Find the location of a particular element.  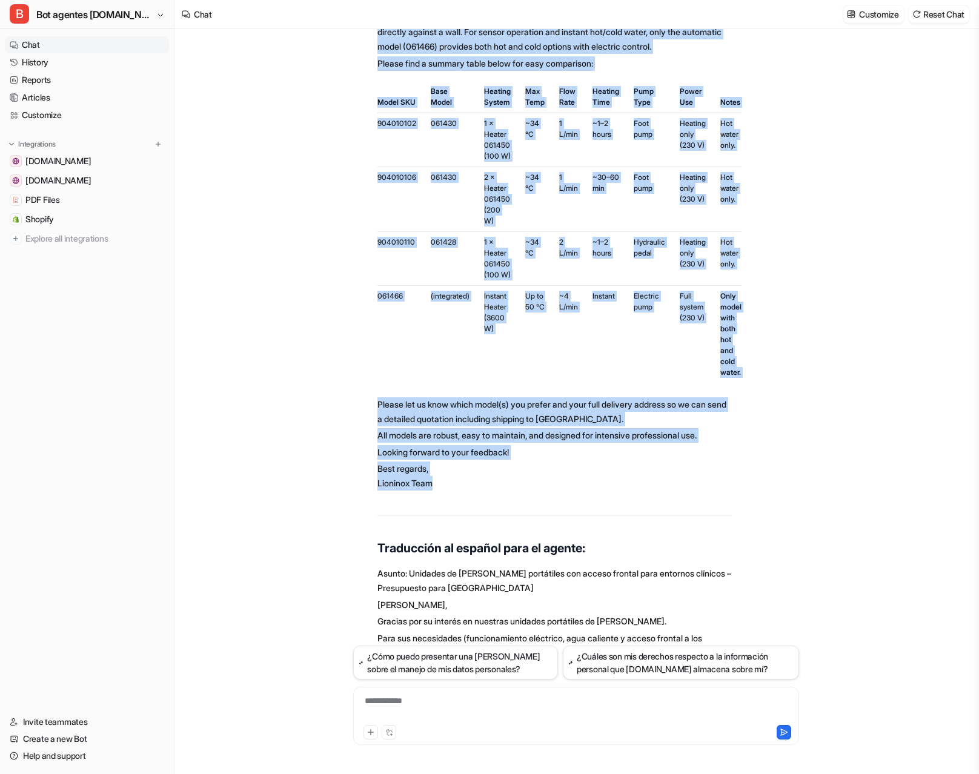

td: 904010106 is located at coordinates (400, 199).